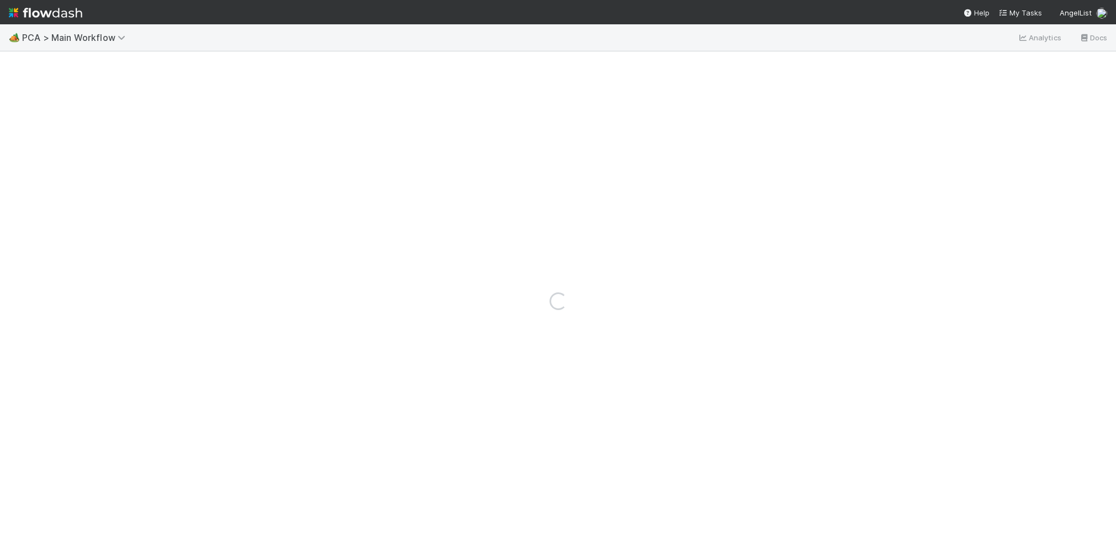 This screenshot has width=1116, height=551. Describe the element at coordinates (45, 13) in the screenshot. I see `img: logo-inverted-e16ddd16eac7371096b0.svg` at that location.